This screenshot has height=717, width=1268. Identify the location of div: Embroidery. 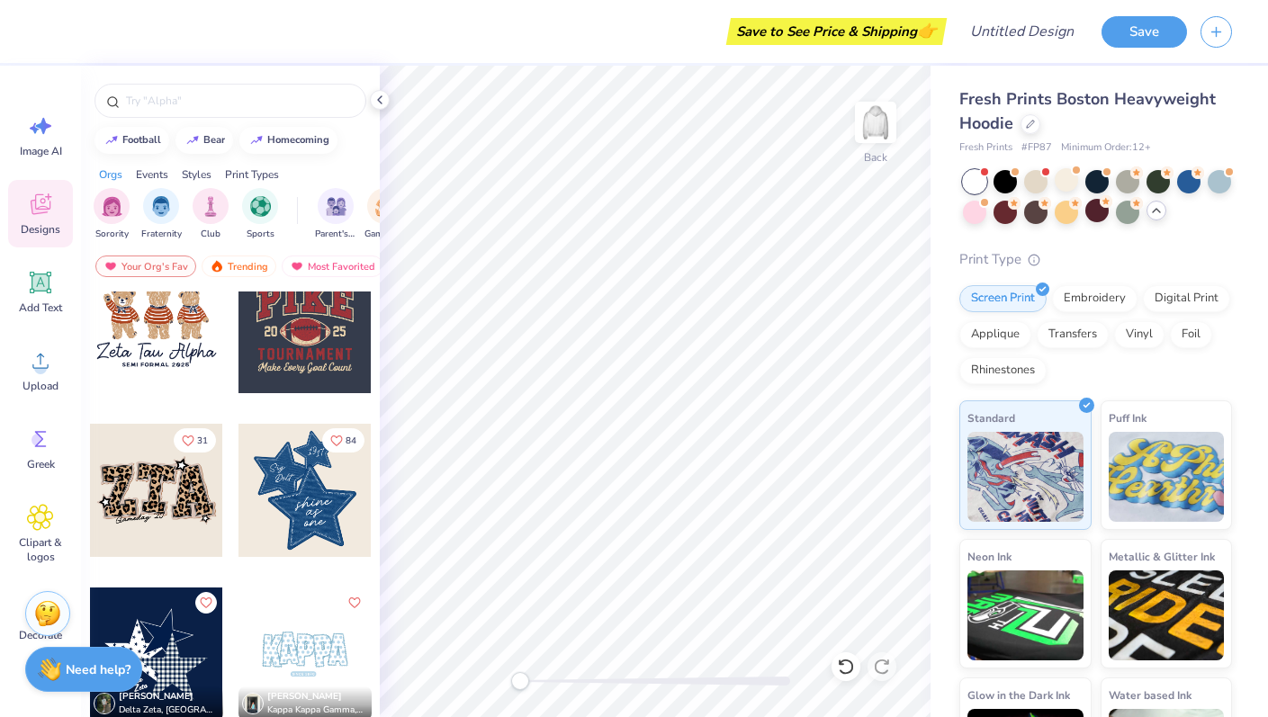
(1094, 299).